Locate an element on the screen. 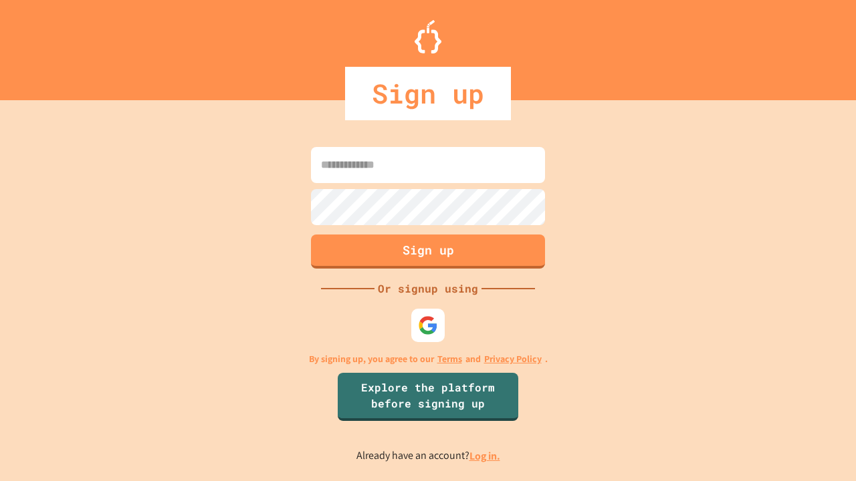 The image size is (856, 481). p: By signing up, you agree to our and . is located at coordinates (428, 359).